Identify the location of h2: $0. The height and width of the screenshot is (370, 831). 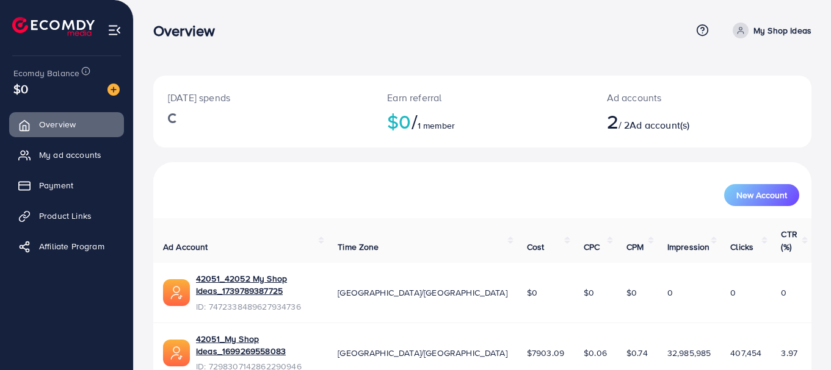
(481, 121).